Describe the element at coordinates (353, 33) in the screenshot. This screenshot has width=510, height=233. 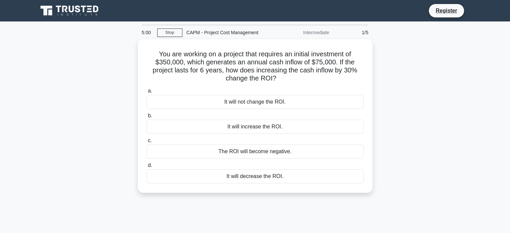
I see `div: 1/5` at that location.